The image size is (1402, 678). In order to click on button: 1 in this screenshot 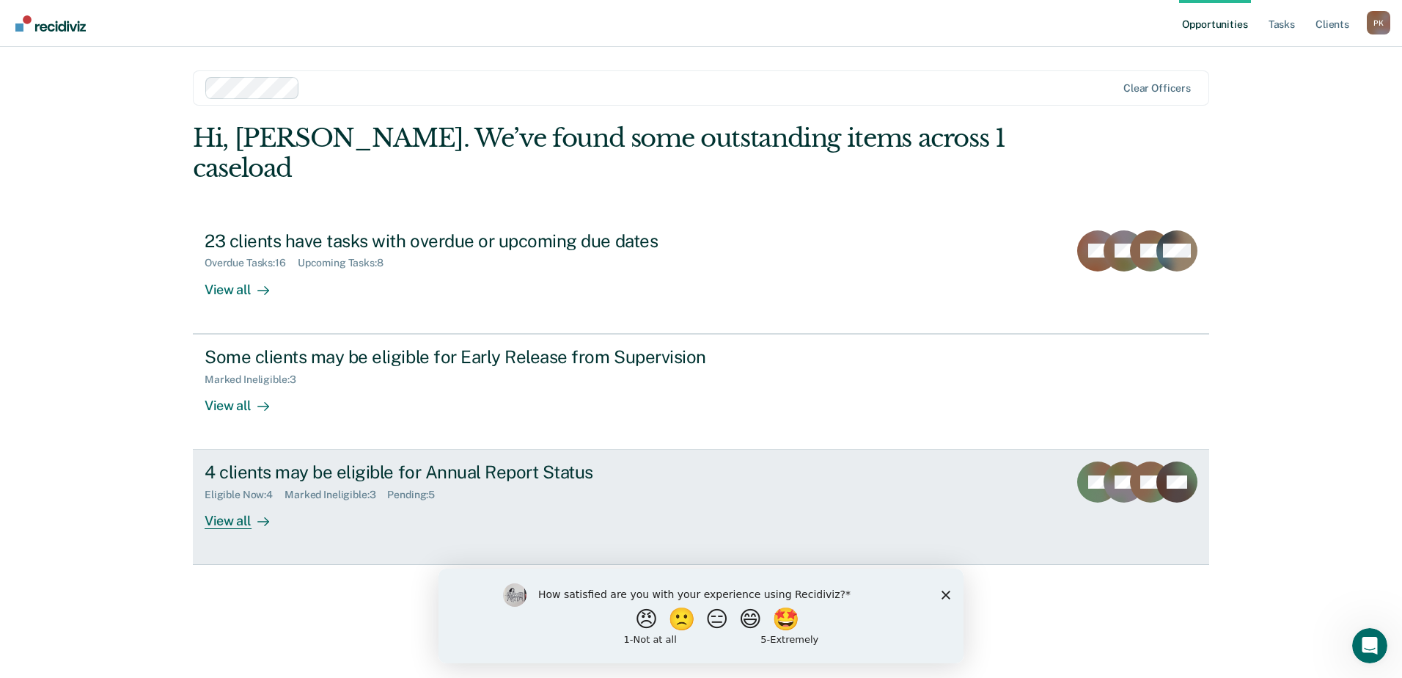, I will do `click(209, 51)`.